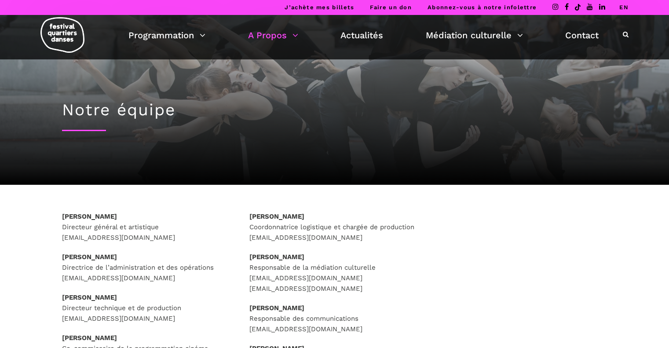  I want to click on h1: Notre équipe, so click(335, 110).